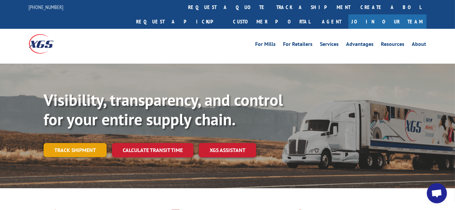  What do you see at coordinates (393, 45) in the screenshot?
I see `a: Resources` at bounding box center [393, 45].